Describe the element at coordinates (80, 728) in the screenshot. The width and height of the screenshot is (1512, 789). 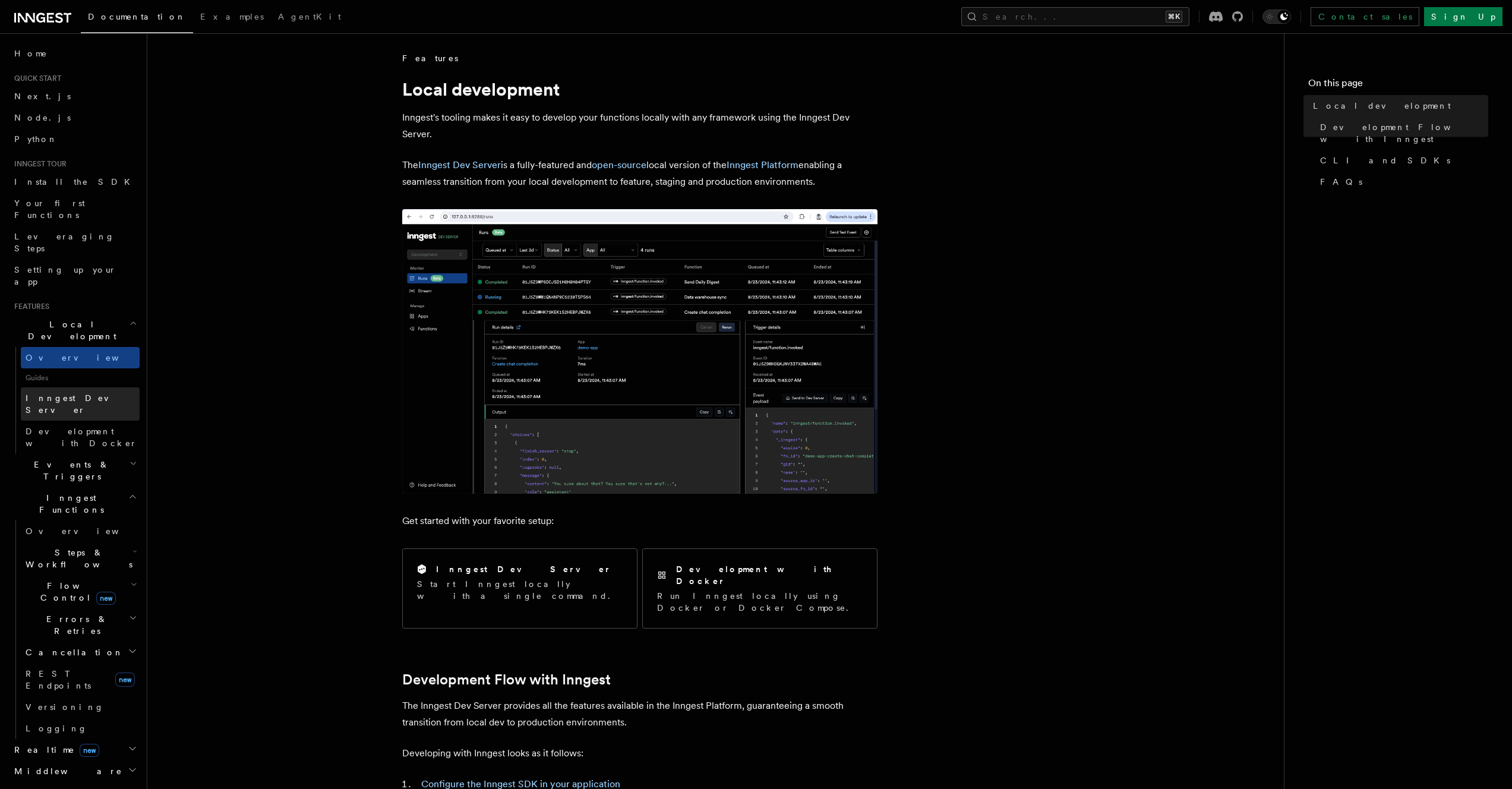
I see `a: Logging` at that location.